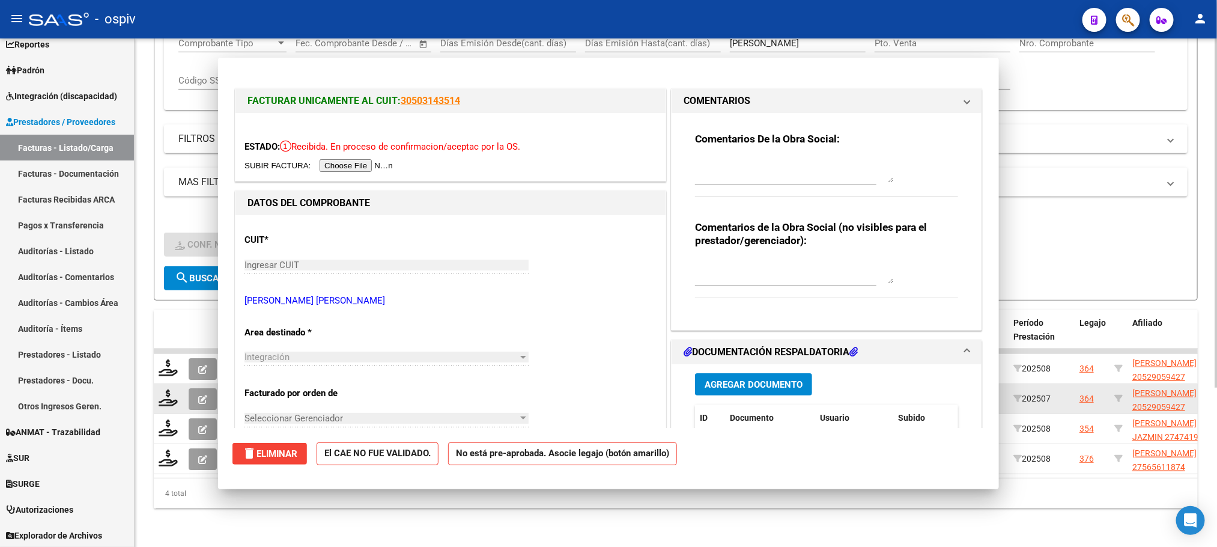 The image size is (1217, 547). What do you see at coordinates (182, 278) in the screenshot?
I see `mat-icon: search` at bounding box center [182, 278].